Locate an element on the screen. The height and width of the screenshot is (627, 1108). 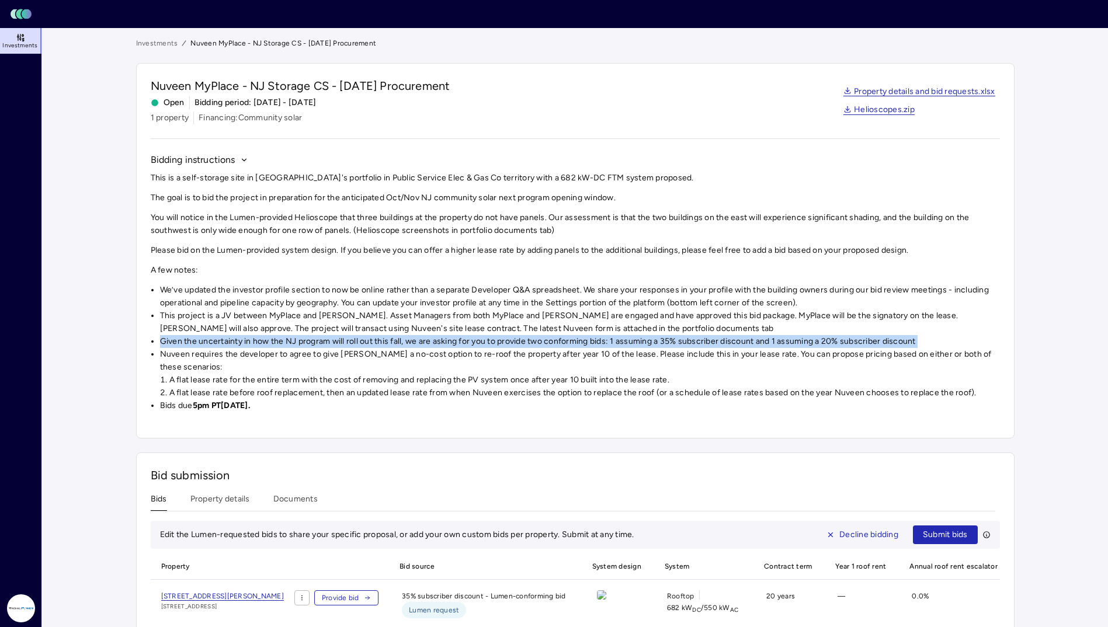
li: Given the uncertainty in how the NJ program will roll out this fall, we are asking for you to pro... is located at coordinates (580, 342).